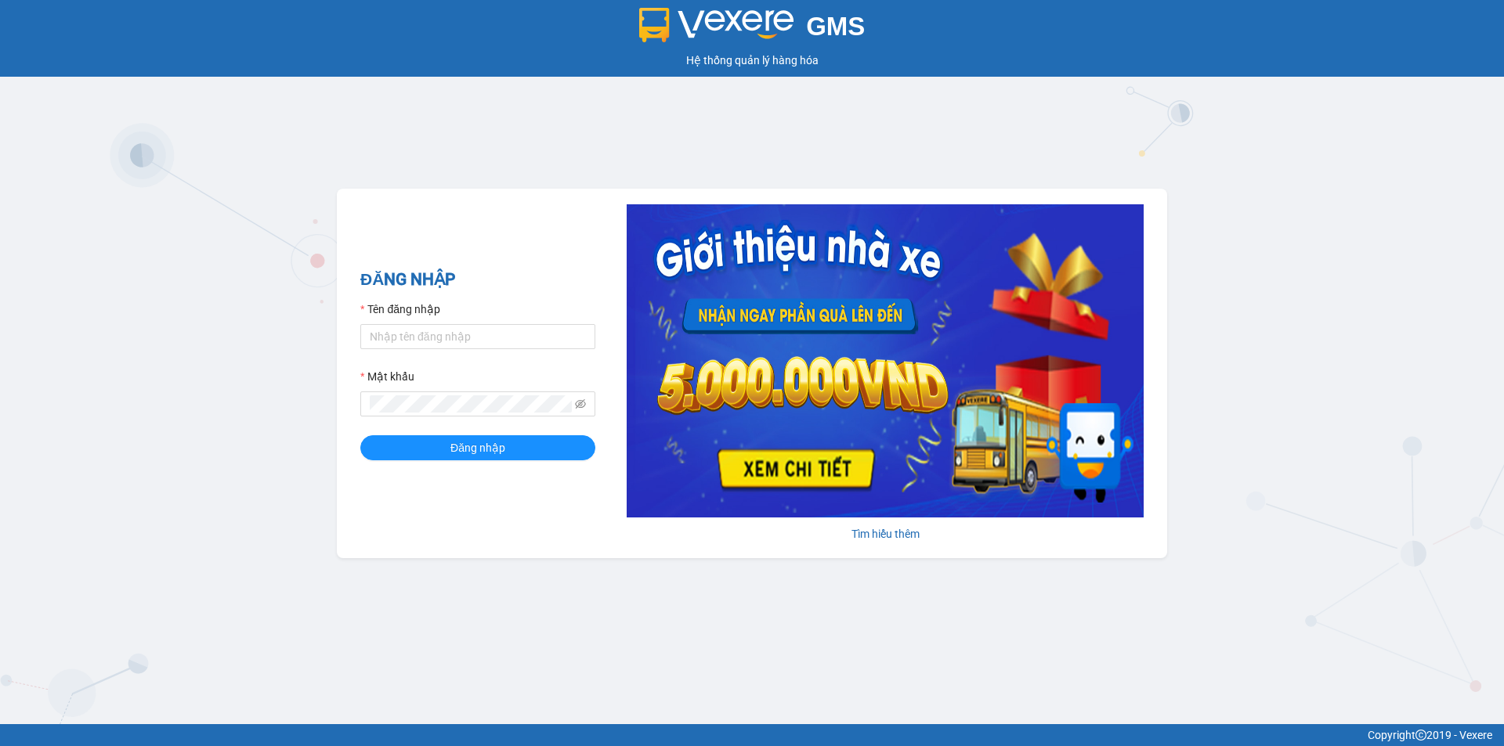  I want to click on button: Đăng nhập, so click(478, 448).